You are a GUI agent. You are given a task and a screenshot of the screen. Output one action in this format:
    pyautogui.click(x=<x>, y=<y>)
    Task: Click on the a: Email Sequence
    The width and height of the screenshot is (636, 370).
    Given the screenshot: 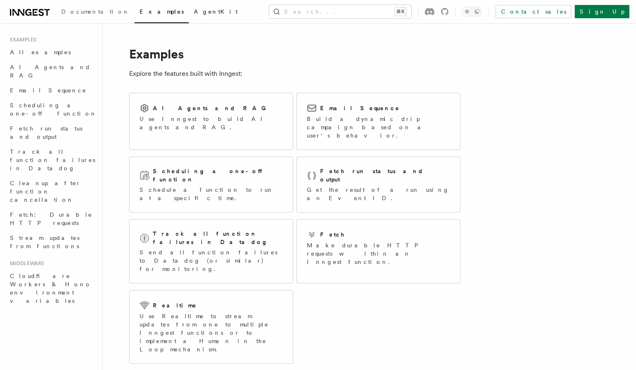 What is the action you would take?
    pyautogui.click(x=52, y=90)
    